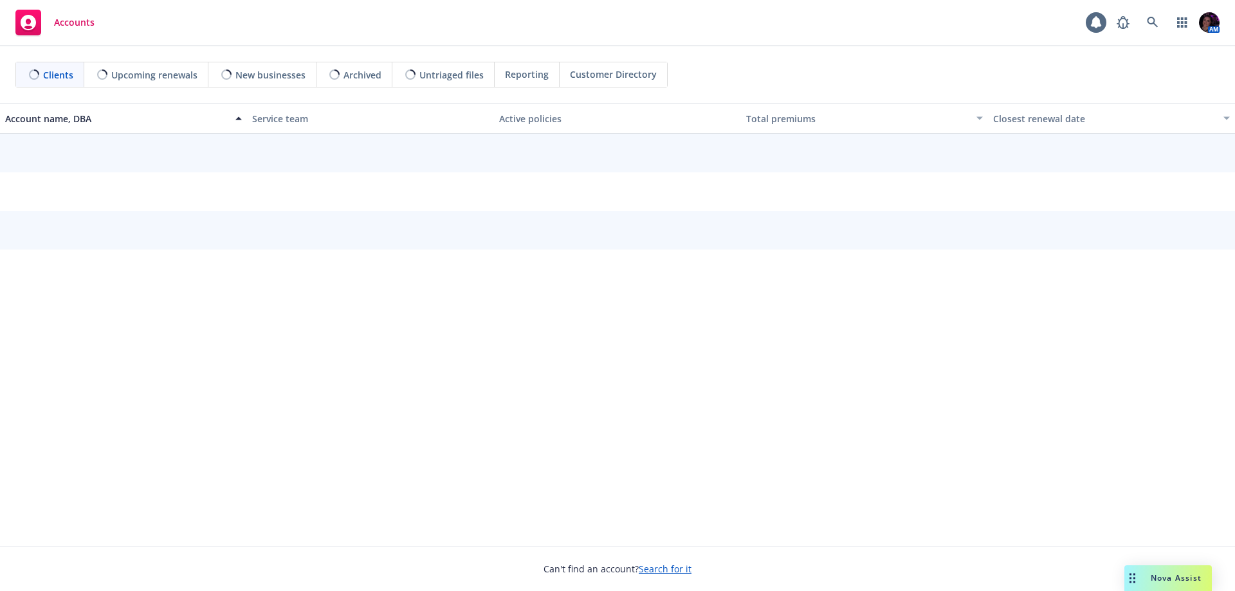  What do you see at coordinates (527, 74) in the screenshot?
I see `span: Reporting` at bounding box center [527, 74].